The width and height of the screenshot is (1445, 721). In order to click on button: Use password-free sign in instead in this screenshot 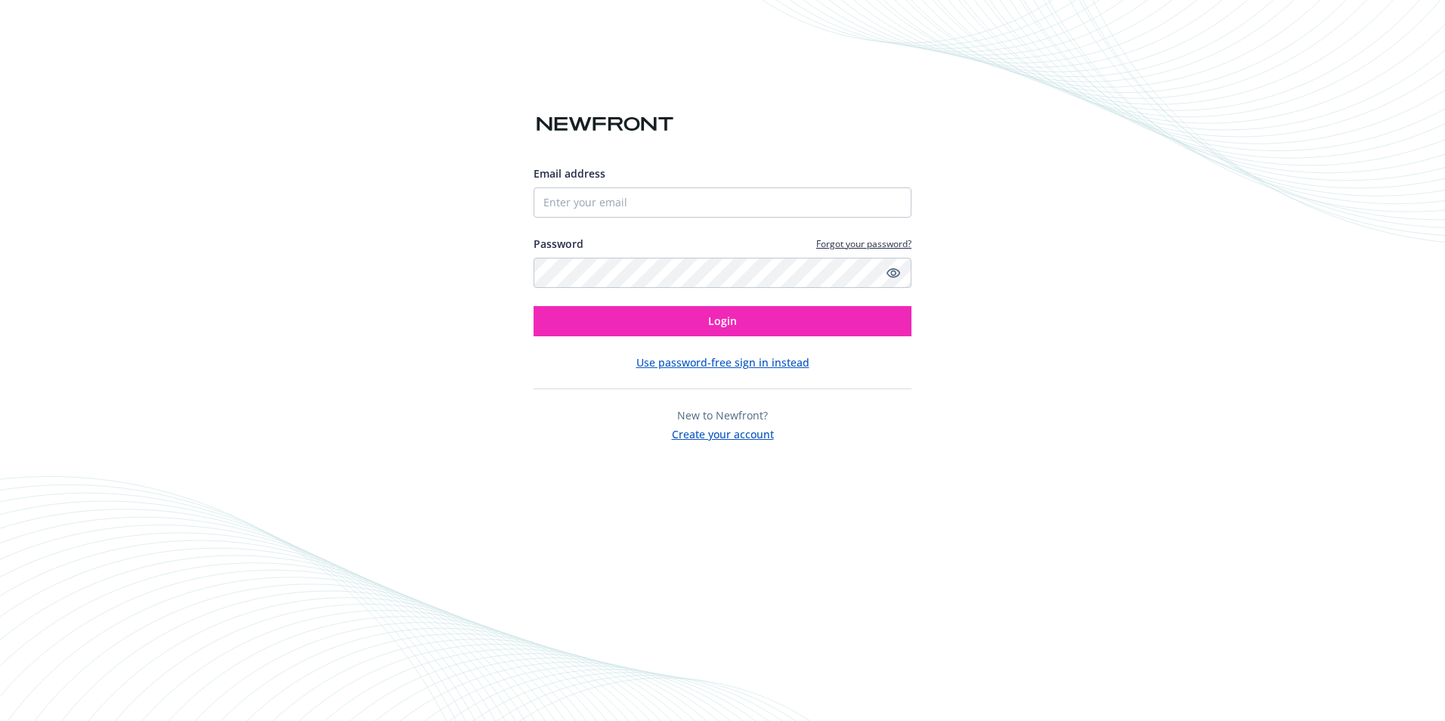, I will do `click(722, 362)`.